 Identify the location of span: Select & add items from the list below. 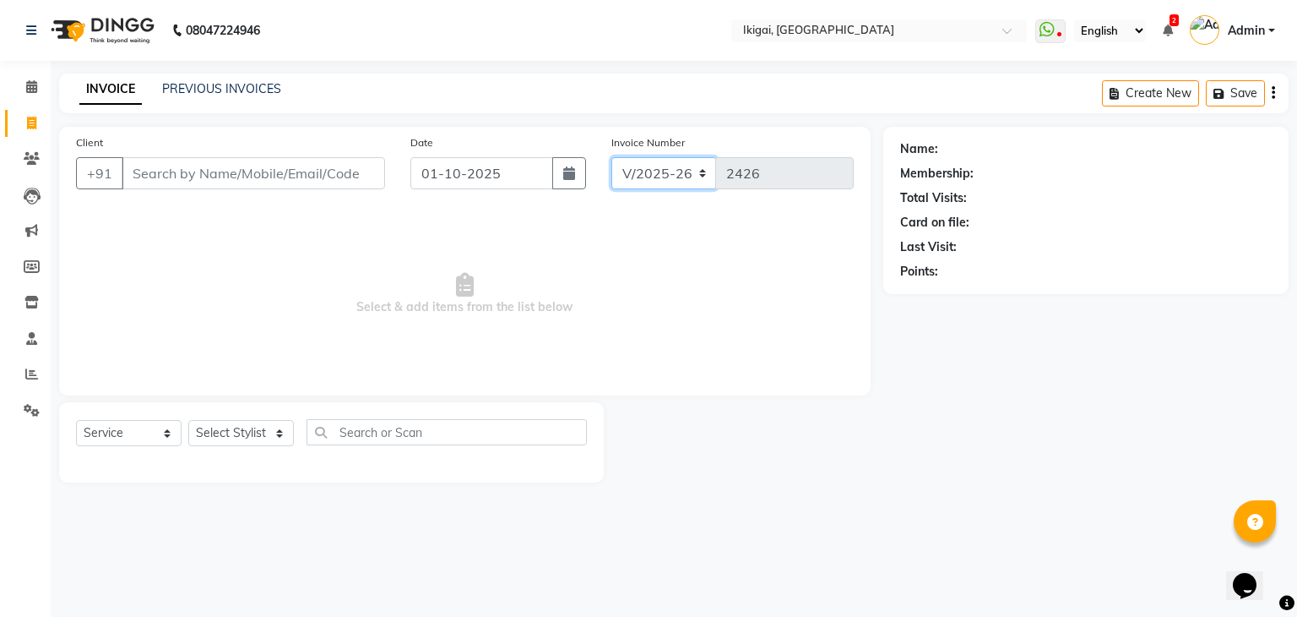
(465, 294).